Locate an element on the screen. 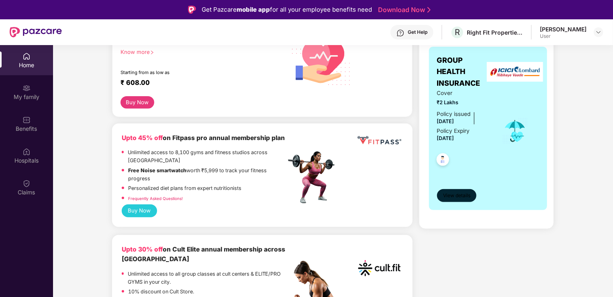 The width and height of the screenshot is (613, 297). img: svg+xml;base64,PHN2ZyB4bWxucz0iaHR0cDovL3d3dy53My5vcmcvMjAwMC9zdmciIHhtbG5zOnhsaW5rPSJodHRwOi8vd3... is located at coordinates (321, 57).